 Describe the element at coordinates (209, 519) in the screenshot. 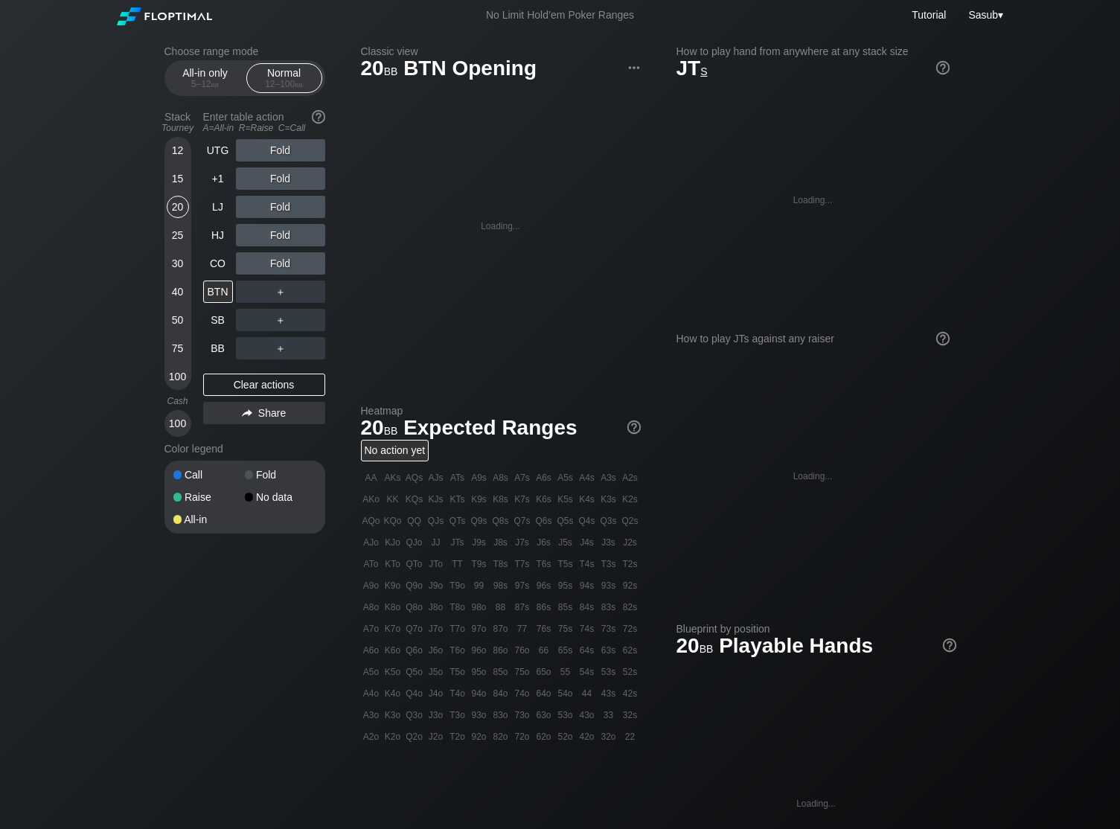

I see `div: All-in` at that location.